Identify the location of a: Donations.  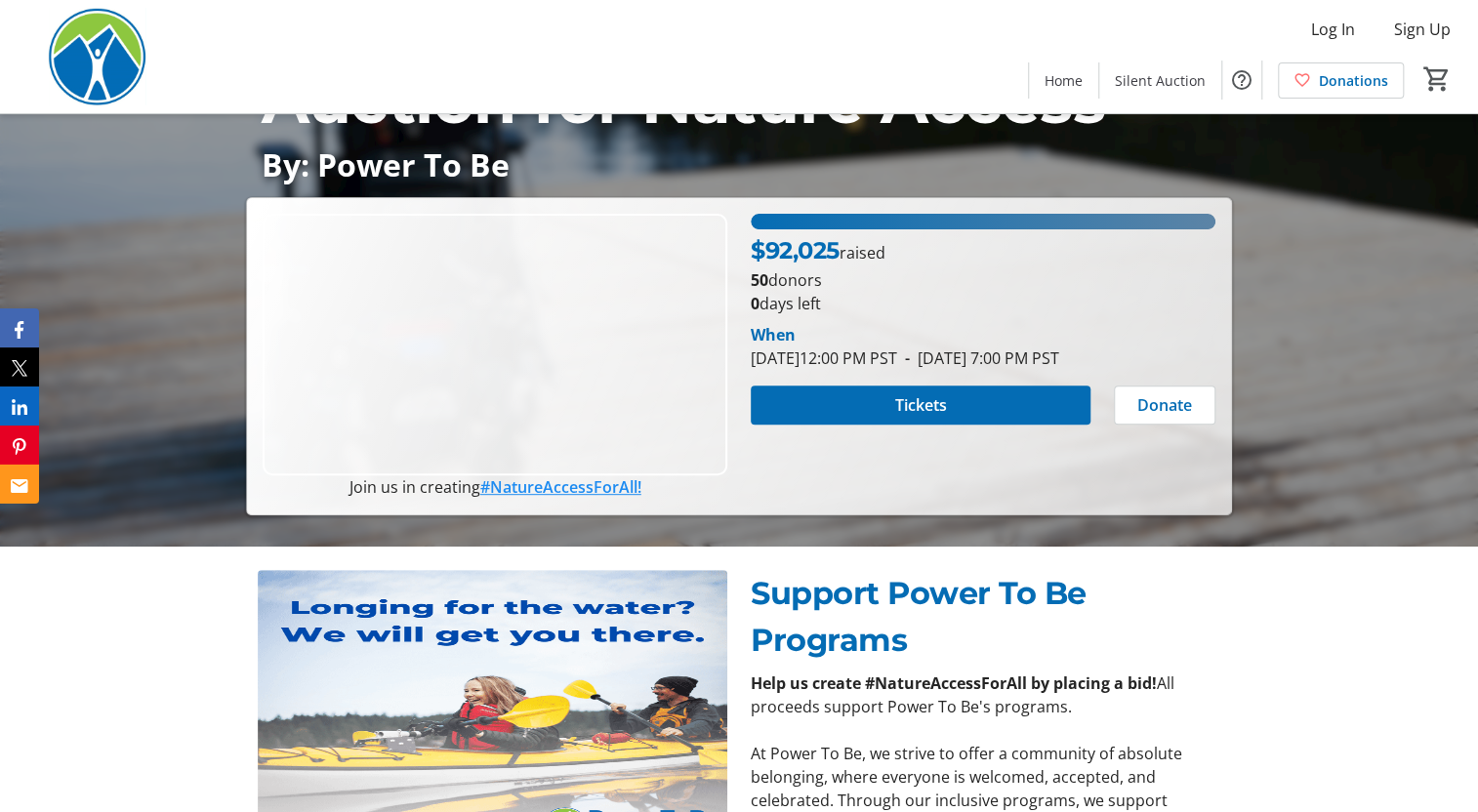
(1341, 80).